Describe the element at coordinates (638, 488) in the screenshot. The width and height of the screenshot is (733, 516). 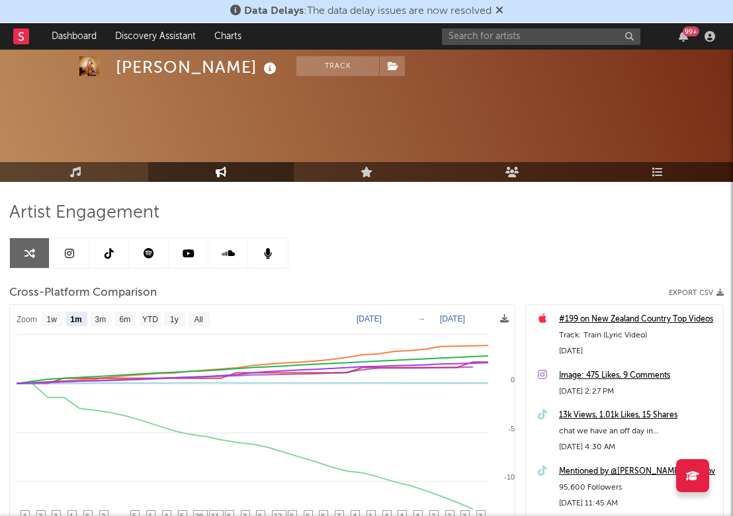
I see `div: 95,600 Followers` at that location.